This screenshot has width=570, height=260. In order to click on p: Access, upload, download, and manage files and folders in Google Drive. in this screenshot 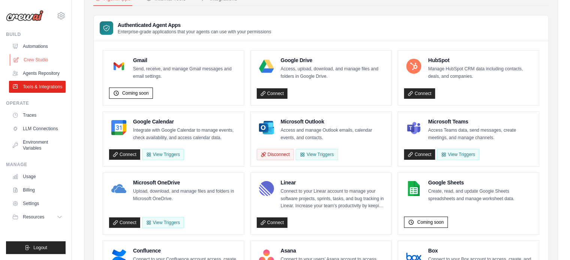, I will do `click(333, 73)`.